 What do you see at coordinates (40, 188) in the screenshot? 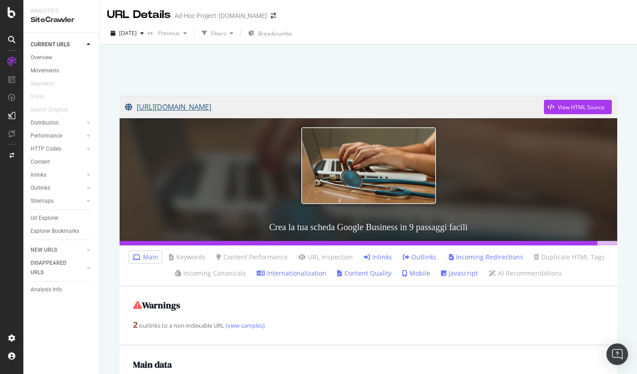
I see `div: Outlinks` at bounding box center [40, 188].